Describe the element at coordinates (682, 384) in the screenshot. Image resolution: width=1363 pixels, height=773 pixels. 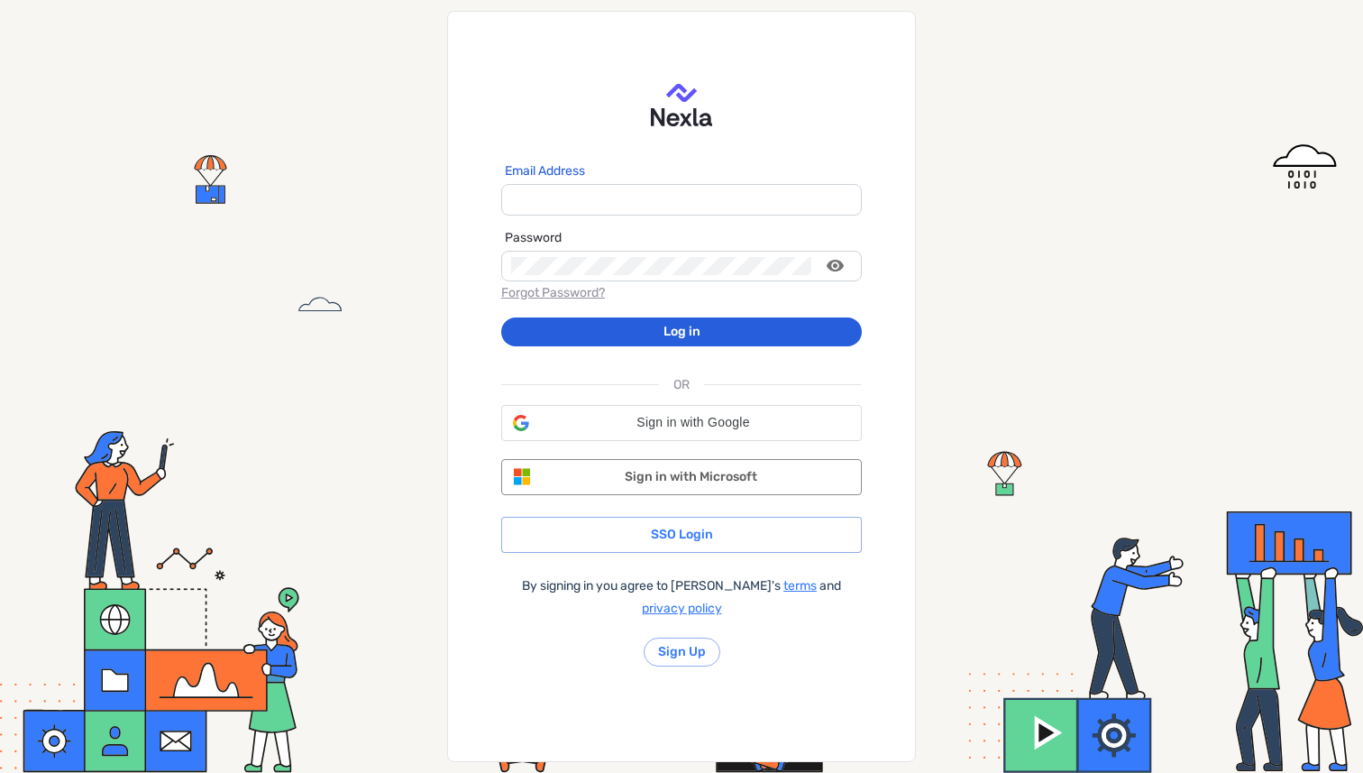
I see `span: OR` at that location.